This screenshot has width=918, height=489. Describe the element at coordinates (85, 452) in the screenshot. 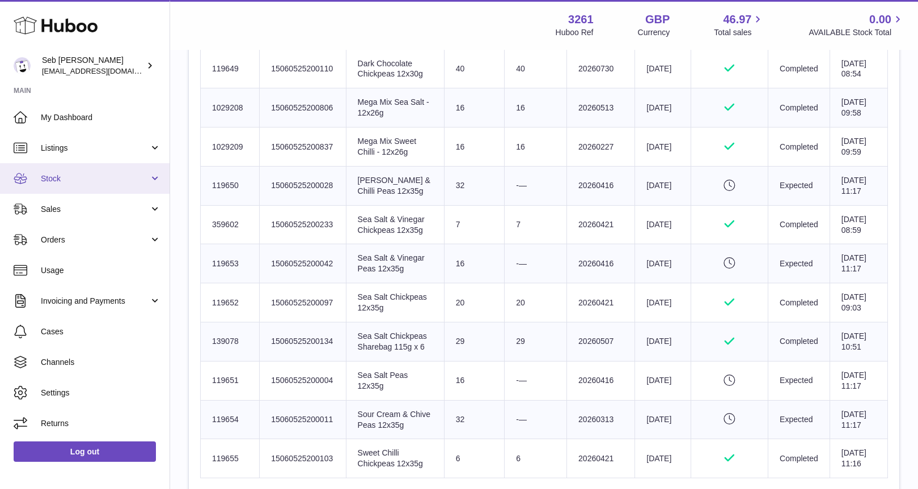

I see `a: Log out` at that location.